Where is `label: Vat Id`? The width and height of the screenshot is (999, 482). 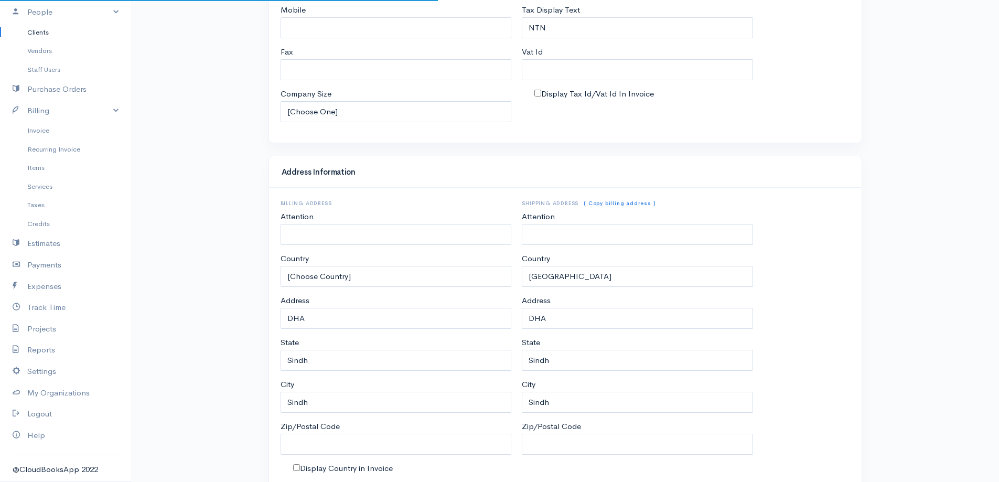
label: Vat Id is located at coordinates (532, 52).